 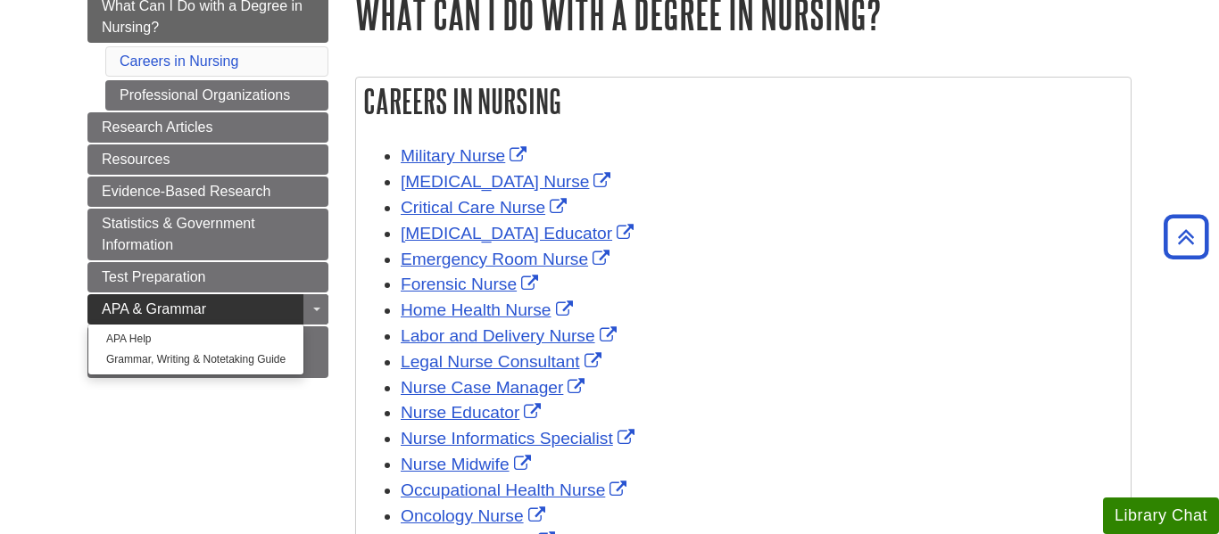 I want to click on a: APA & Grammar, so click(x=208, y=310).